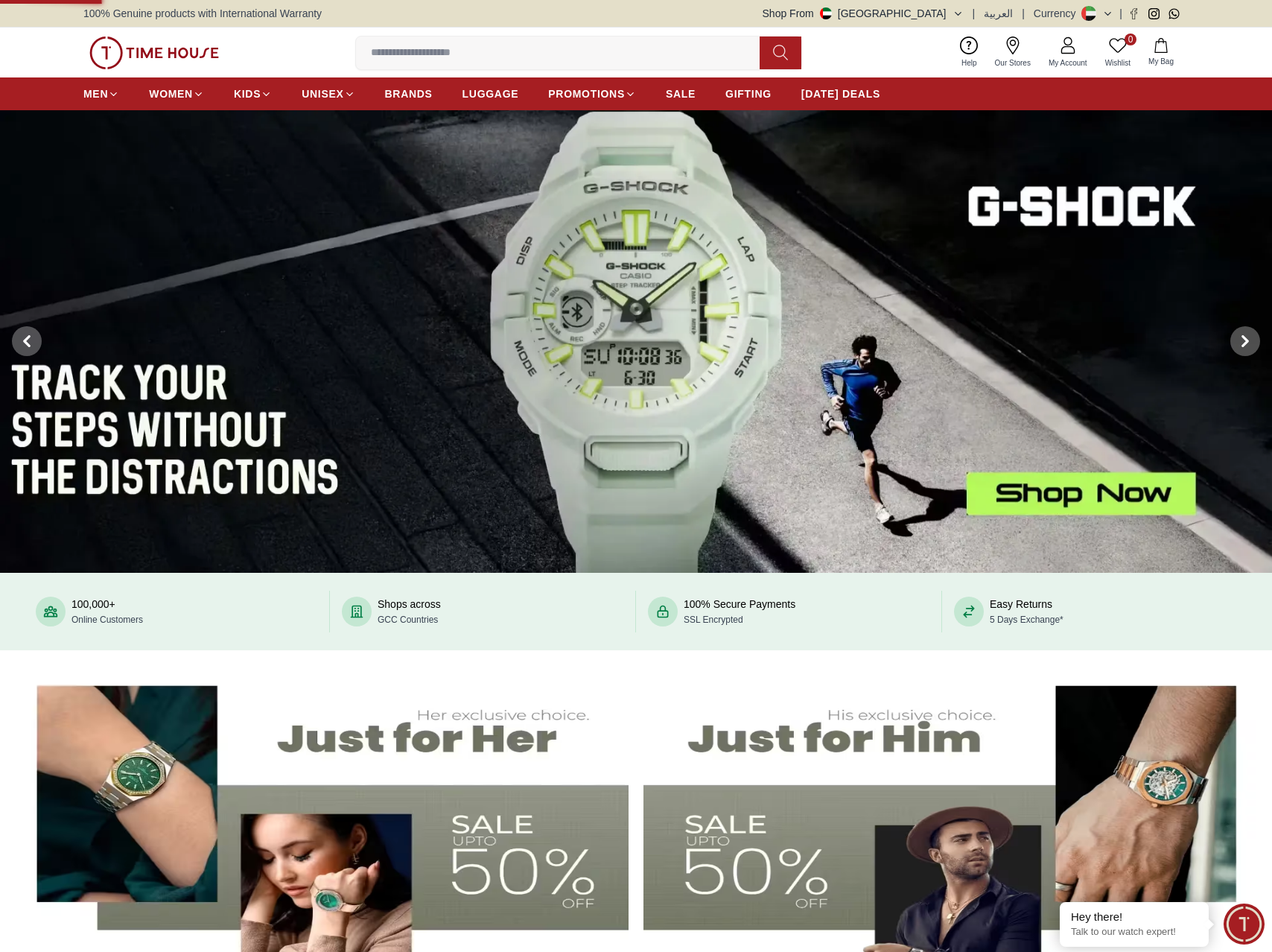 The width and height of the screenshot is (1272, 952). Describe the element at coordinates (1026, 620) in the screenshot. I see `span: 5 Days Exchange*` at that location.